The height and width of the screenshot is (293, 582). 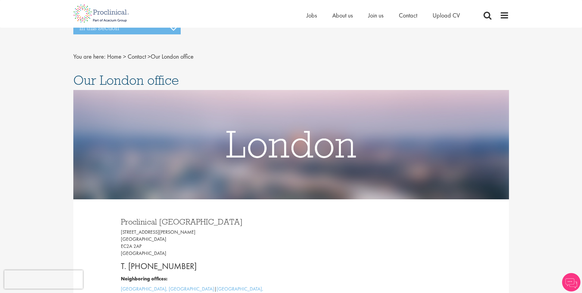 I want to click on a: Upload CV, so click(x=446, y=15).